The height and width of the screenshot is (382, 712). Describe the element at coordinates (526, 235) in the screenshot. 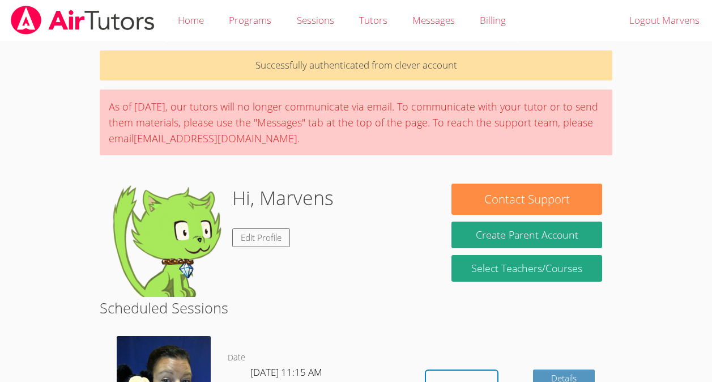

I see `button: Create Parent Account` at that location.